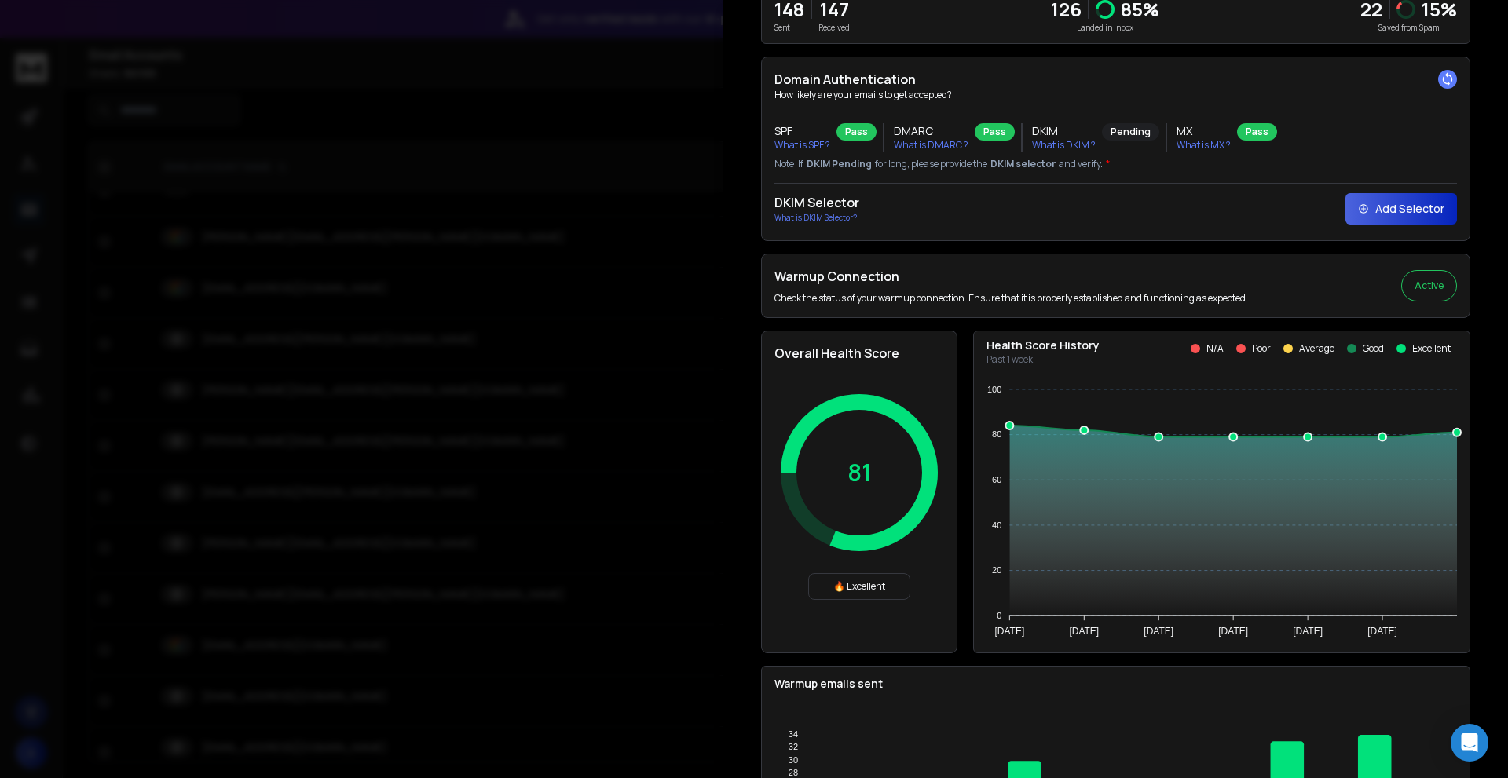 The image size is (1508, 778). Describe the element at coordinates (859, 587) in the screenshot. I see `div: 🔥 Excellent` at that location.